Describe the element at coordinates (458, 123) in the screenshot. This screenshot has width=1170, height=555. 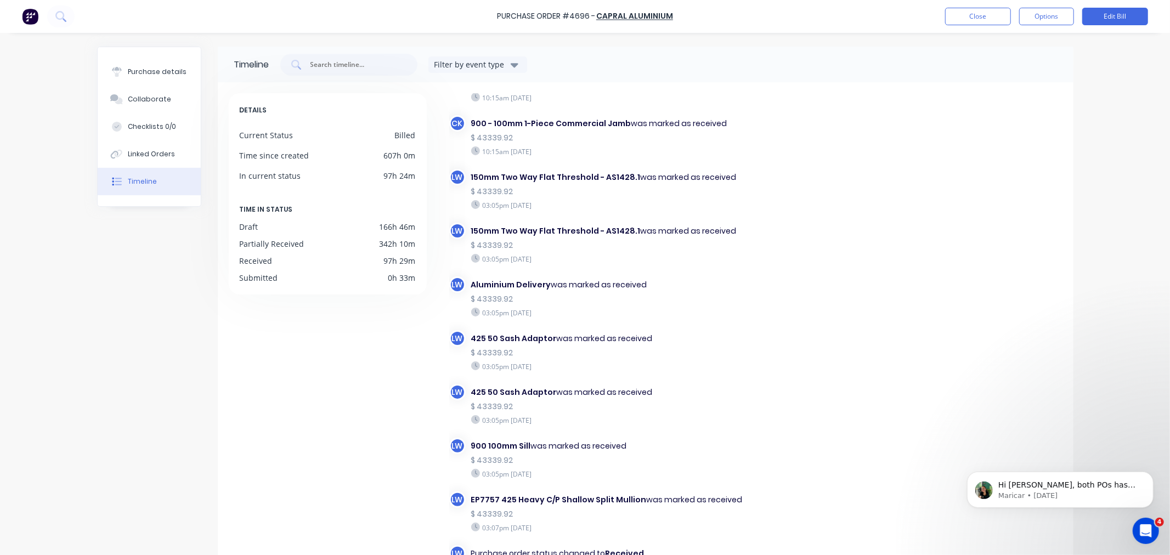
I see `div: CK` at that location.